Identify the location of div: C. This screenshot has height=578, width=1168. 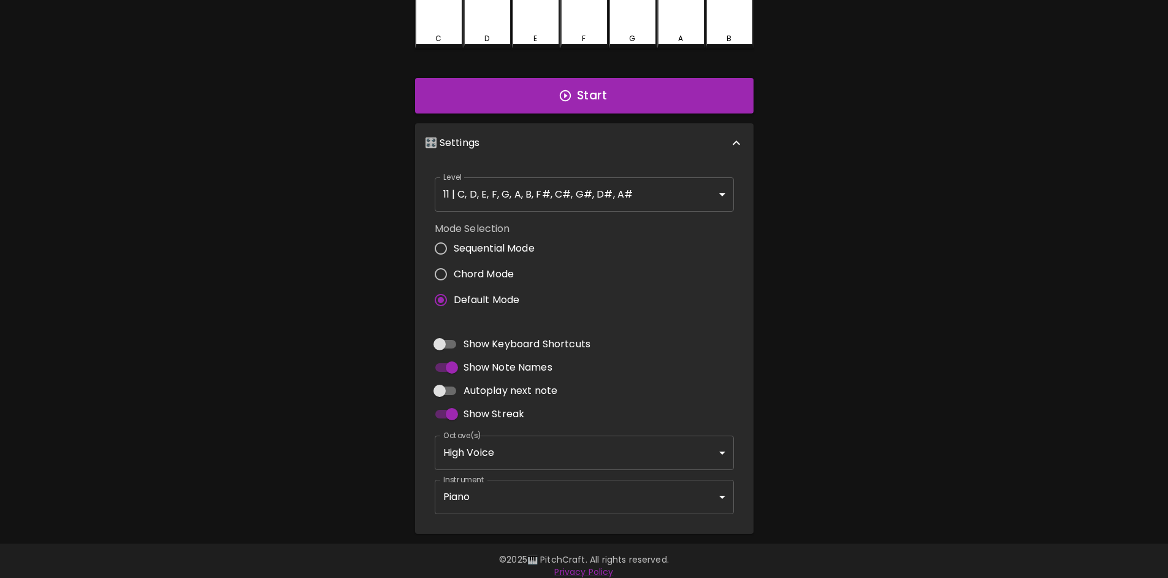
(439, 39).